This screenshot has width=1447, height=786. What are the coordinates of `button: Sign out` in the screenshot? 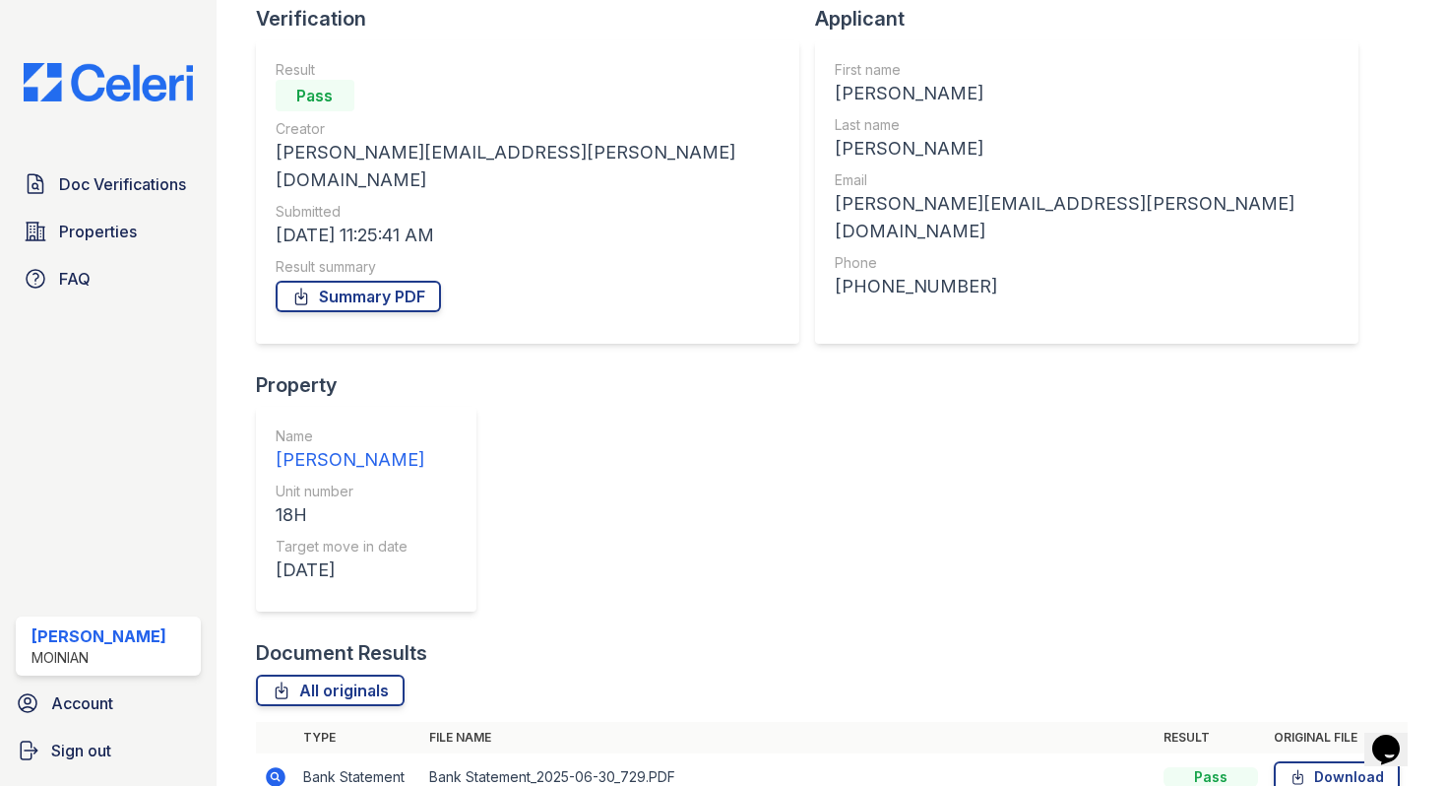 It's located at (108, 750).